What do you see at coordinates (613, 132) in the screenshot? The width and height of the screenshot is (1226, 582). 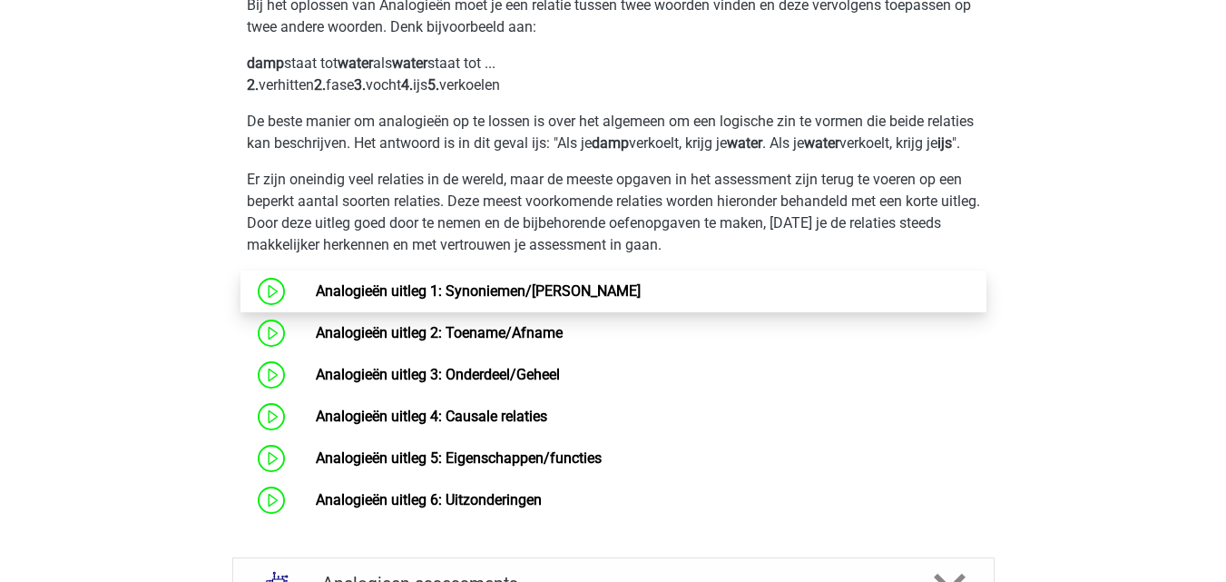 I see `p: De beste manier om analogieën op te lossen is over het algemeen om een logische zin te vormen die...` at bounding box center [613, 132].